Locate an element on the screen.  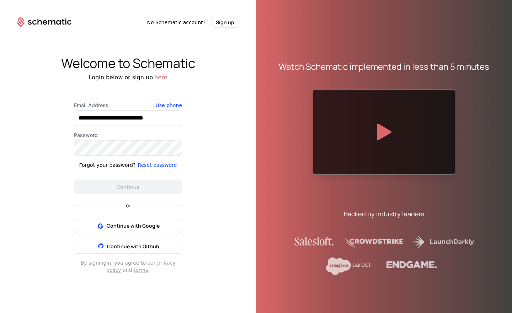
button: Sign up is located at coordinates (225, 22).